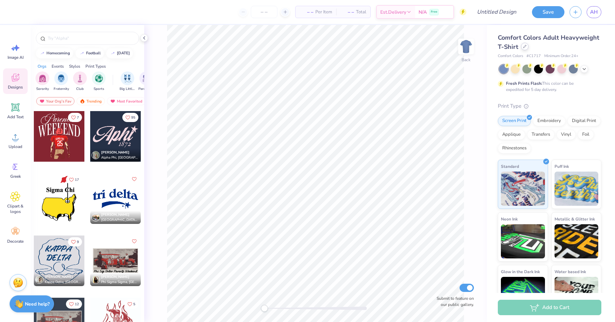  What do you see at coordinates (523, 241) in the screenshot?
I see `img: Neon Ink` at bounding box center [523, 241].